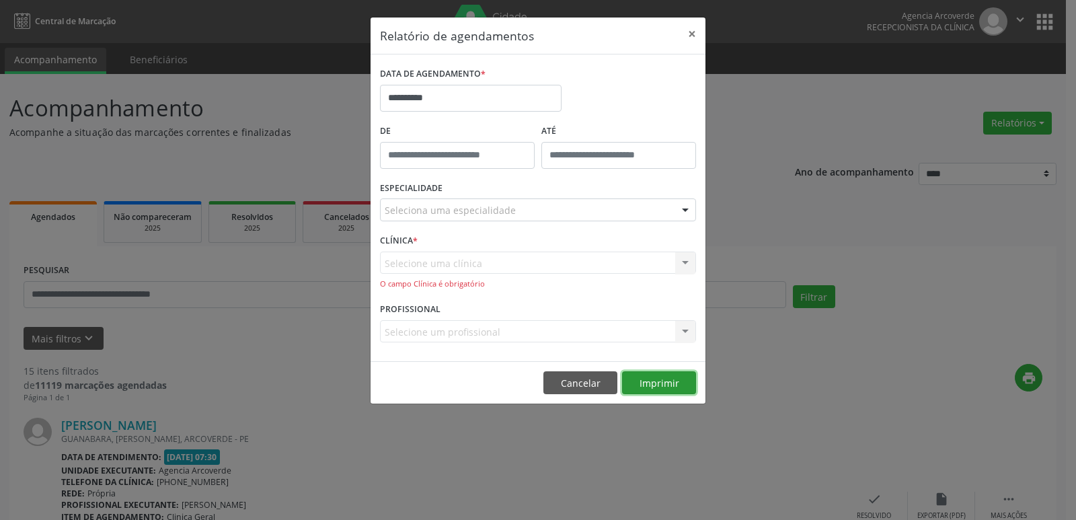 This screenshot has height=520, width=1076. I want to click on label: PROFISSIONAL, so click(410, 309).